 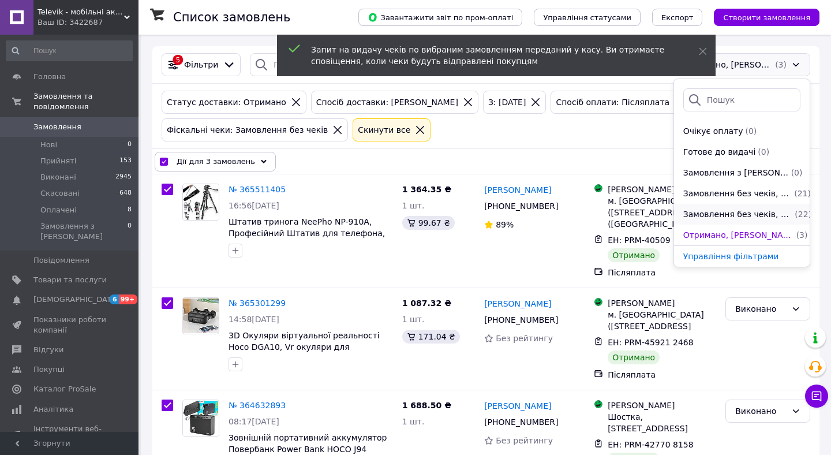 I want to click on span: Штатив тринога NeePho NP-910A, Професійний Штатив для телефона, фотоапарата, 57-210 см, 4 коліна, so click(x=306, y=233).